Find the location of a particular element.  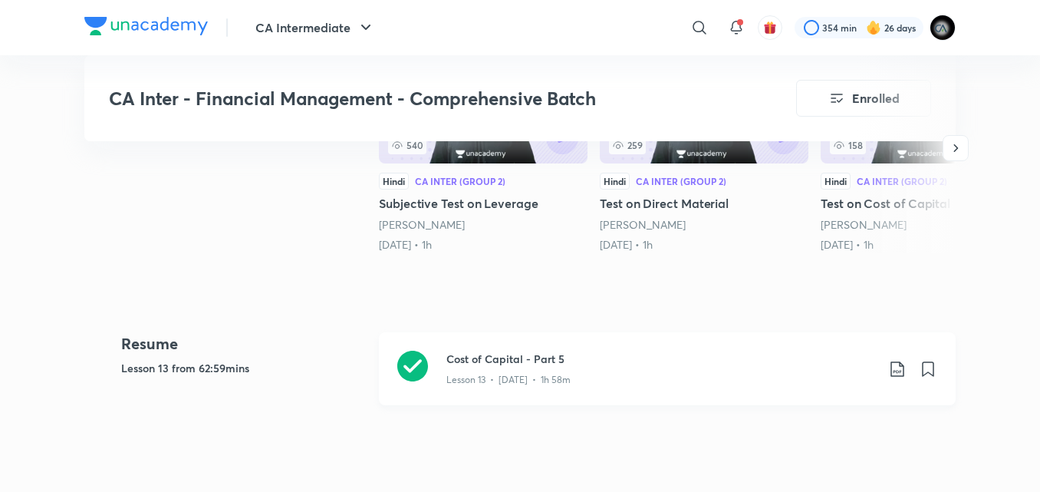

h5: Subjective Test on Leverage is located at coordinates (483, 203).